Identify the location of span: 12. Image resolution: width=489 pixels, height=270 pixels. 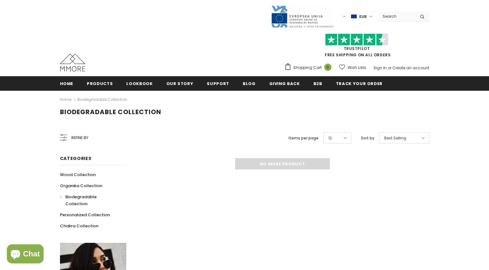
(330, 138).